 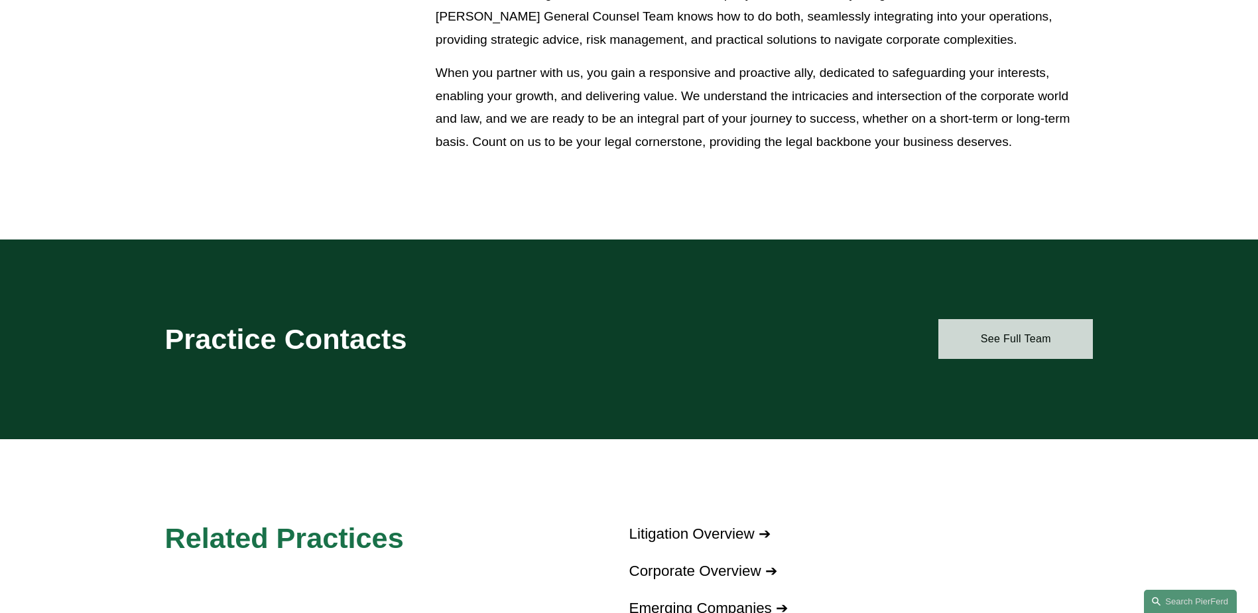 What do you see at coordinates (1015, 339) in the screenshot?
I see `a: See Full Team` at bounding box center [1015, 339].